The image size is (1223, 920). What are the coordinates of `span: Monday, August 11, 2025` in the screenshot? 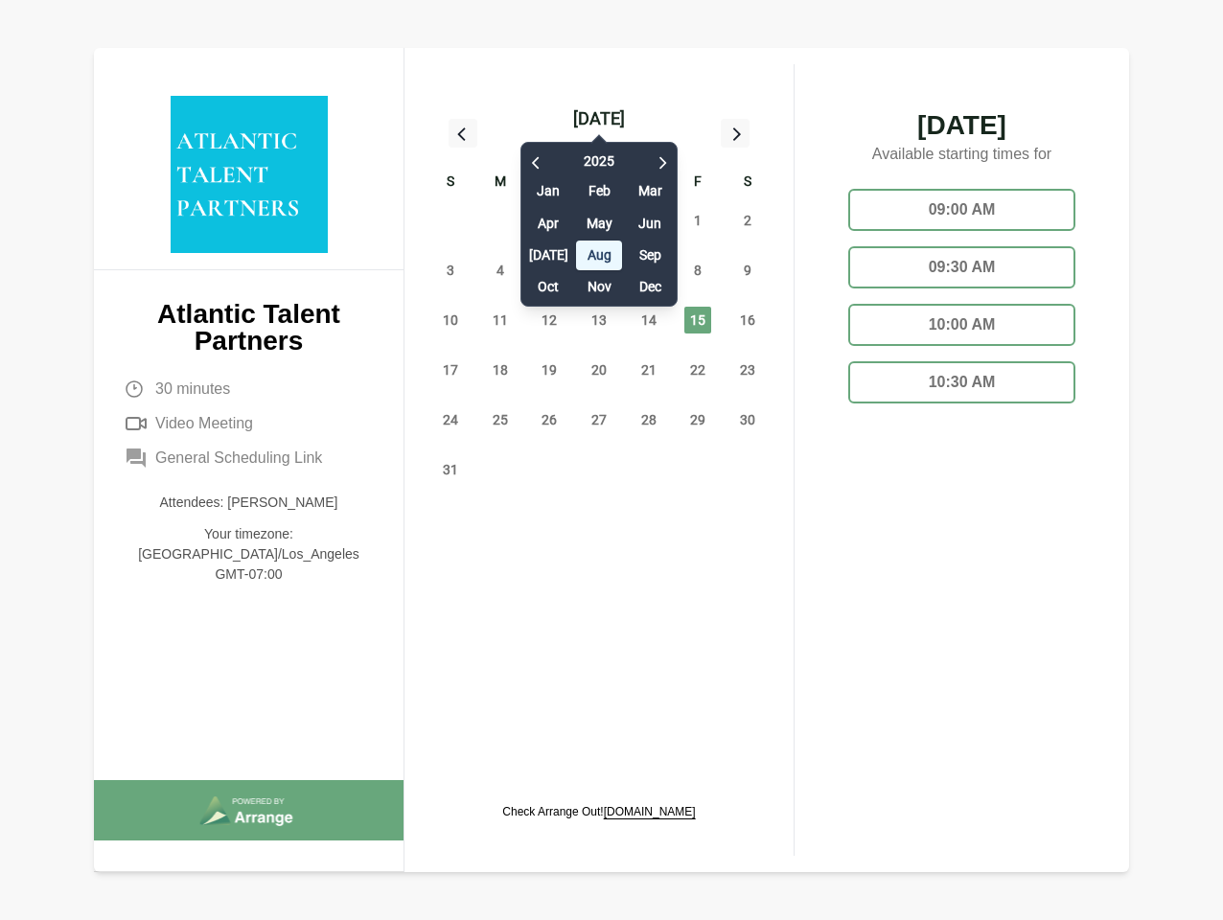 It's located at (501, 320).